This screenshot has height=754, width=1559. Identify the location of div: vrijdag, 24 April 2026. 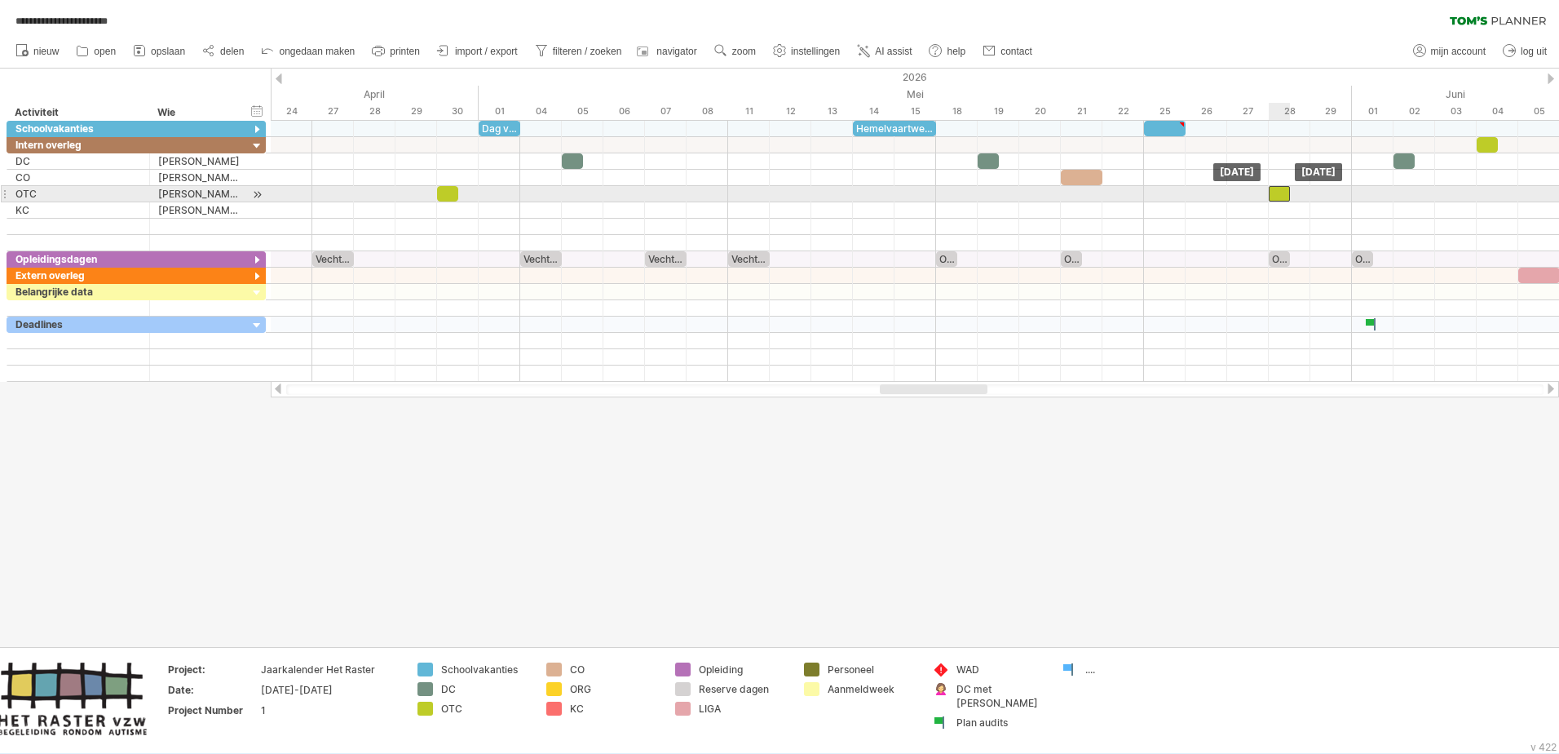
(291, 111).